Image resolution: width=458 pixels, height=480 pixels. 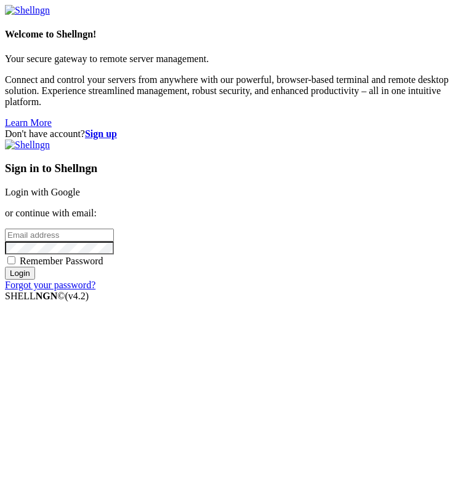 What do you see at coordinates (101, 133) in the screenshot?
I see `a: Sign up` at bounding box center [101, 133].